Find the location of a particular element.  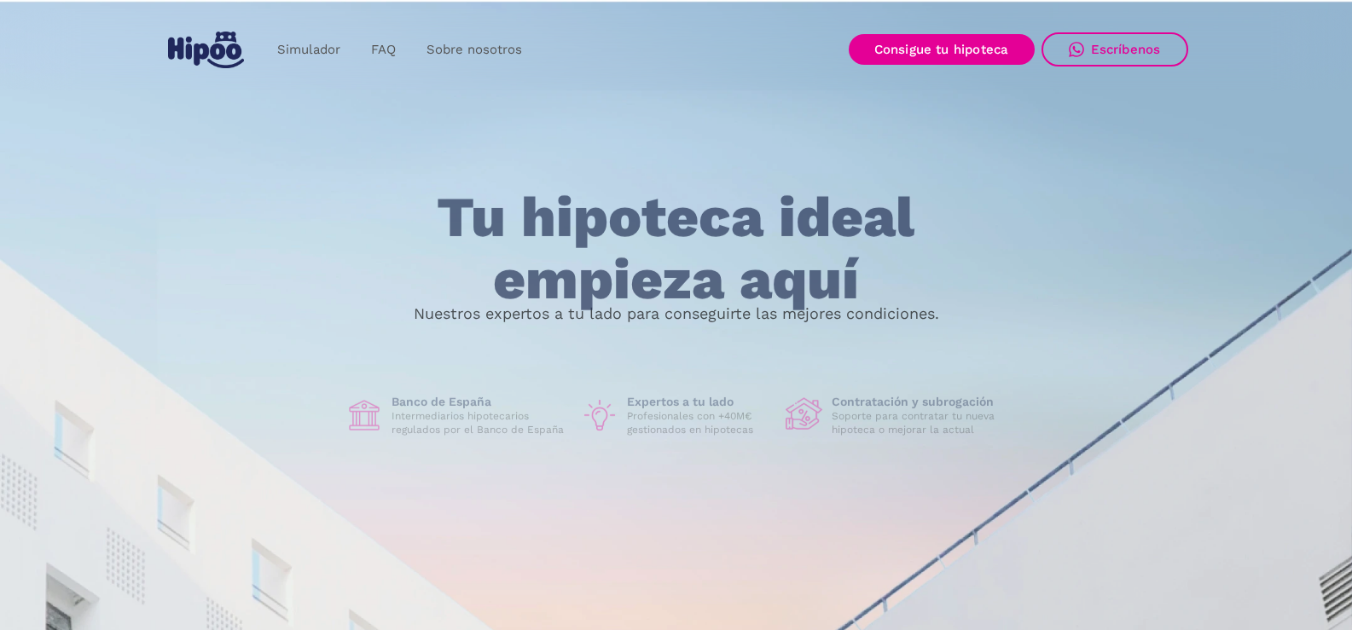

p: Profesionales con +40M€ gestionados en hipotecas is located at coordinates (699, 423).